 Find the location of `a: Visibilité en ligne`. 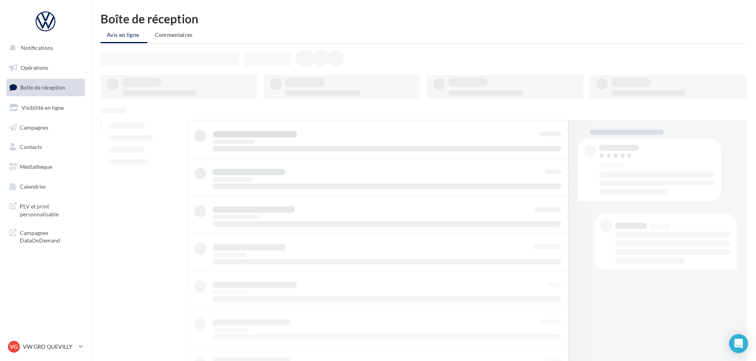

a: Visibilité en ligne is located at coordinates (46, 108).